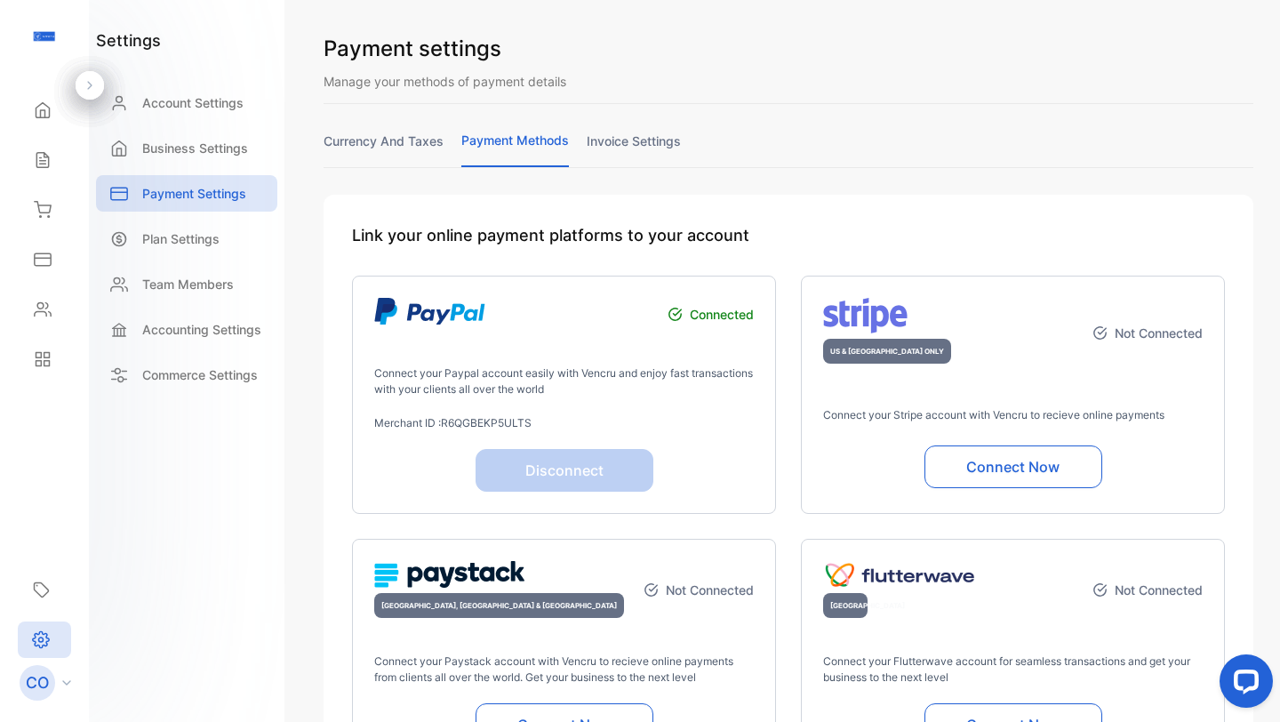 This screenshot has height=722, width=1280. What do you see at coordinates (1014, 467) in the screenshot?
I see `button: Connect Now` at bounding box center [1014, 467].